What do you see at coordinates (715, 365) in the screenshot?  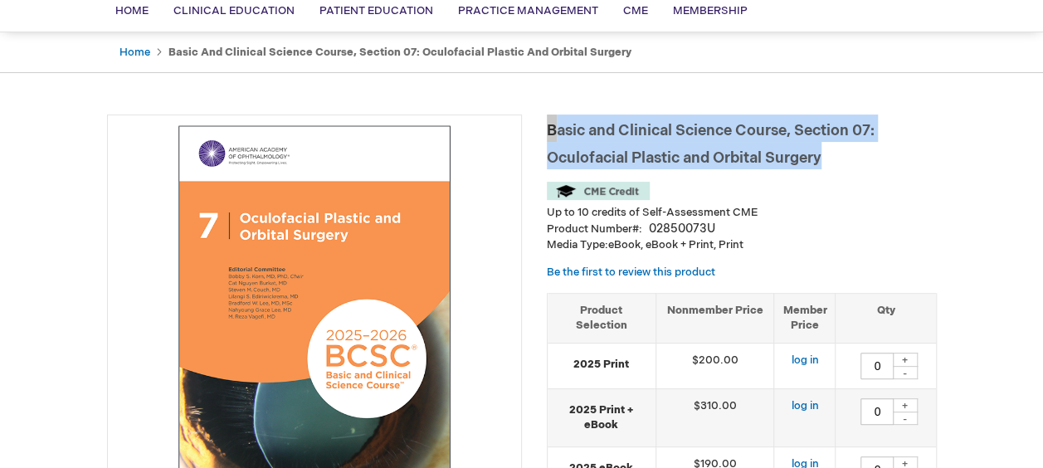 I see `td: $200.00` at bounding box center [715, 365].